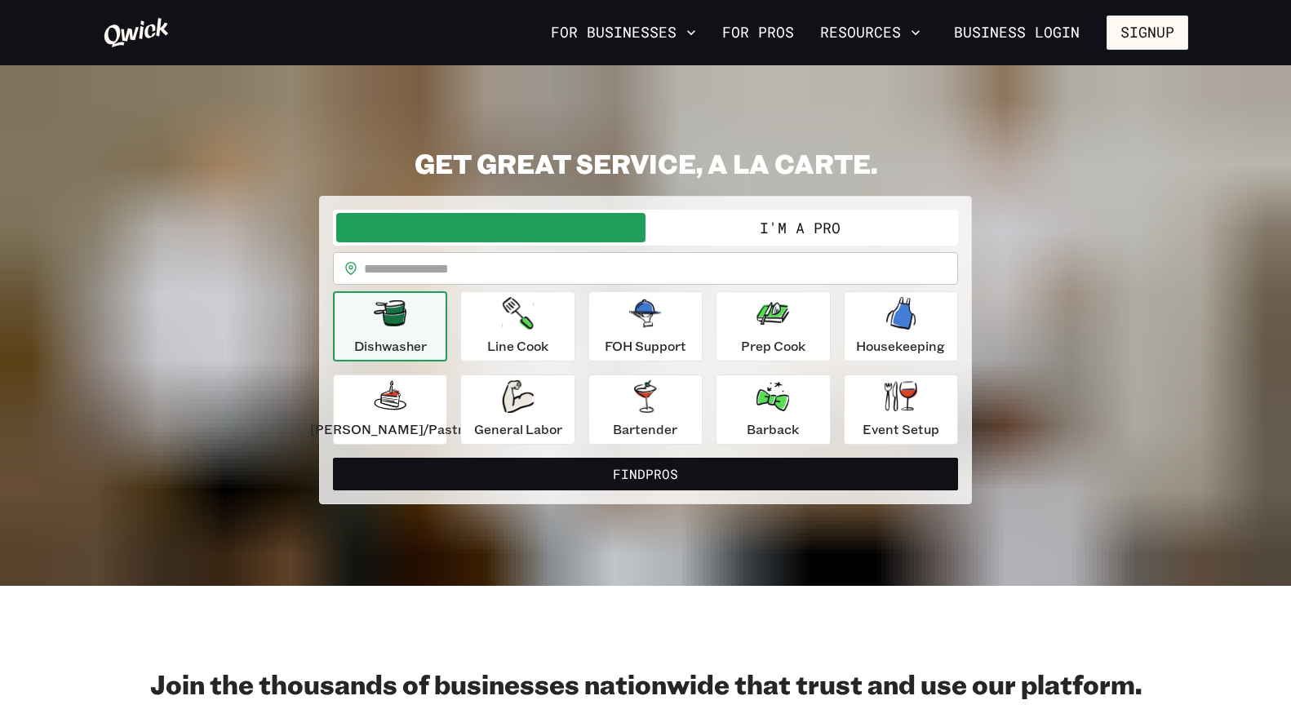 The width and height of the screenshot is (1291, 718). Describe the element at coordinates (491, 228) in the screenshot. I see `button: I'm a Business` at that location.